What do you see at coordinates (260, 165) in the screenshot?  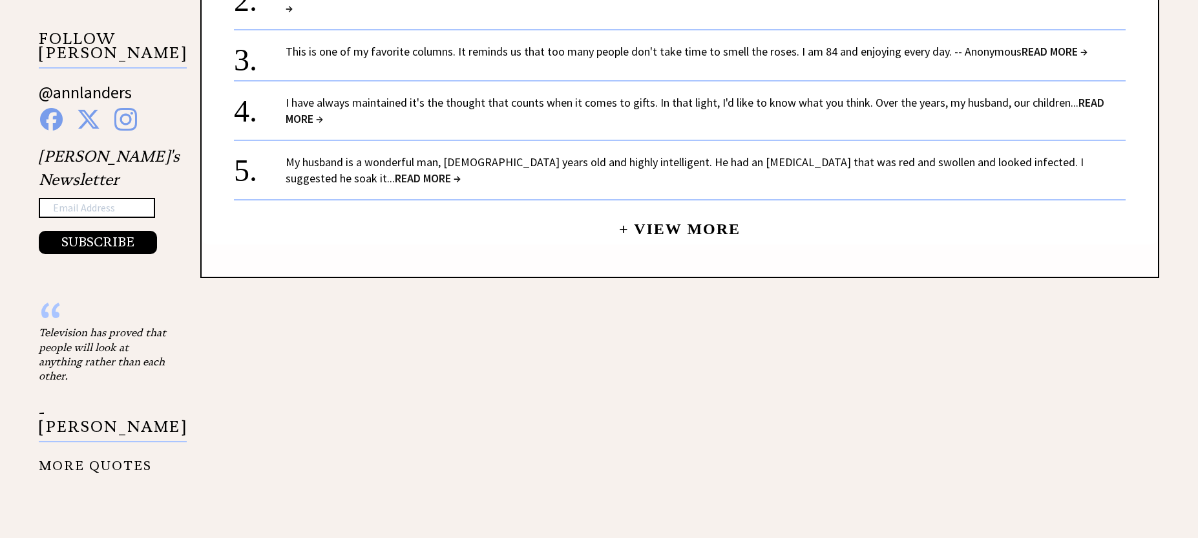 I see `div: 5.` at bounding box center [260, 165].